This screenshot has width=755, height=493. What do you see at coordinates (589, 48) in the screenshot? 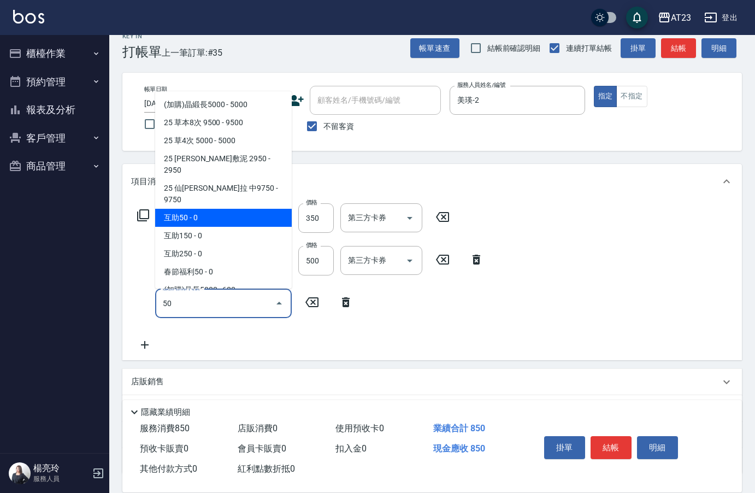
I see `span: 連續打單結帳` at bounding box center [589, 48].